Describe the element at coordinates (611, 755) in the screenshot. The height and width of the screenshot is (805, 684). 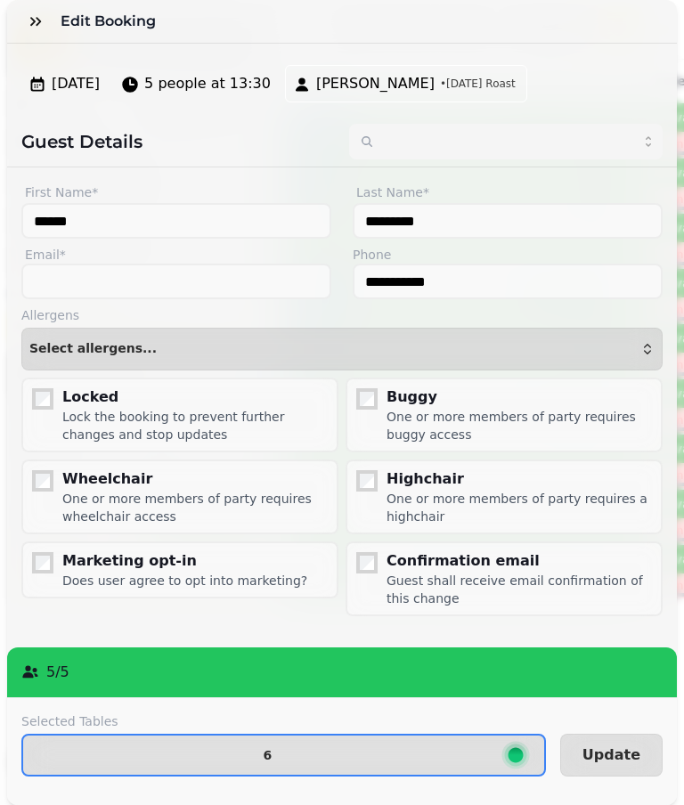
I see `button: Update` at that location.